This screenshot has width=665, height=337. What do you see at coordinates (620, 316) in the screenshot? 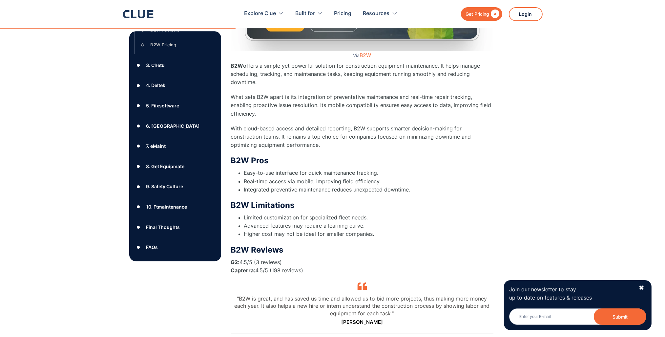
I see `button: Submit` at bounding box center [620, 316].